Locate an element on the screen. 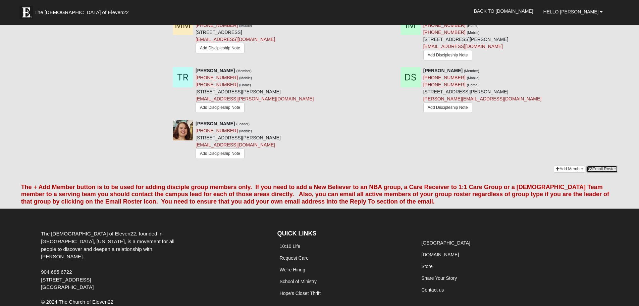 The height and width of the screenshot is (306, 639). small: (Leader) is located at coordinates (243, 124).